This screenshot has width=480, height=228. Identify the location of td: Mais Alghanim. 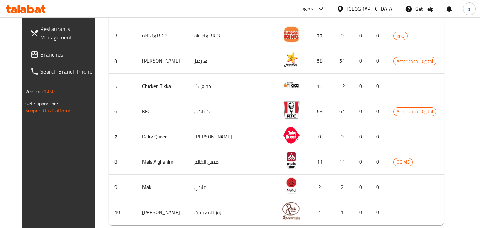
(162, 162).